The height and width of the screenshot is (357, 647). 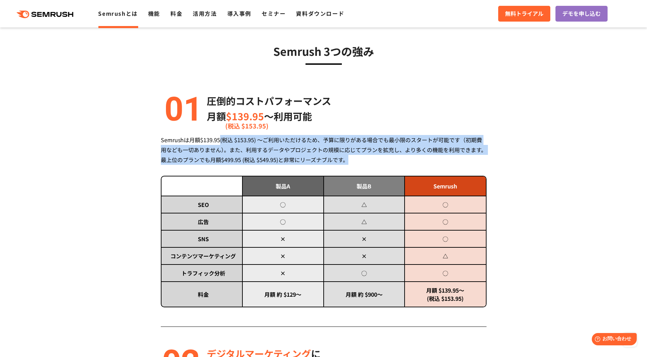 What do you see at coordinates (524, 14) in the screenshot?
I see `span: 無料トライアル` at bounding box center [524, 14].